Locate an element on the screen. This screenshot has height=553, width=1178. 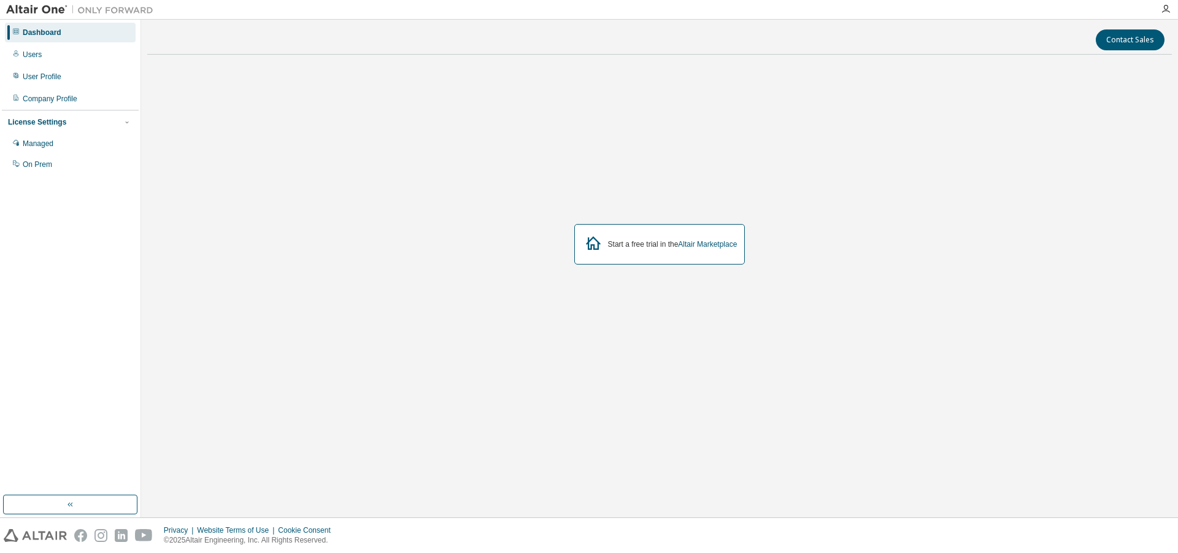
div: Managed is located at coordinates (38, 144).